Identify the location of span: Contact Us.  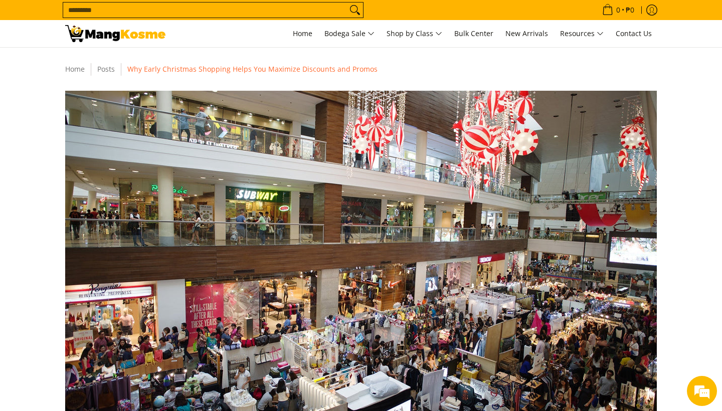
(634, 33).